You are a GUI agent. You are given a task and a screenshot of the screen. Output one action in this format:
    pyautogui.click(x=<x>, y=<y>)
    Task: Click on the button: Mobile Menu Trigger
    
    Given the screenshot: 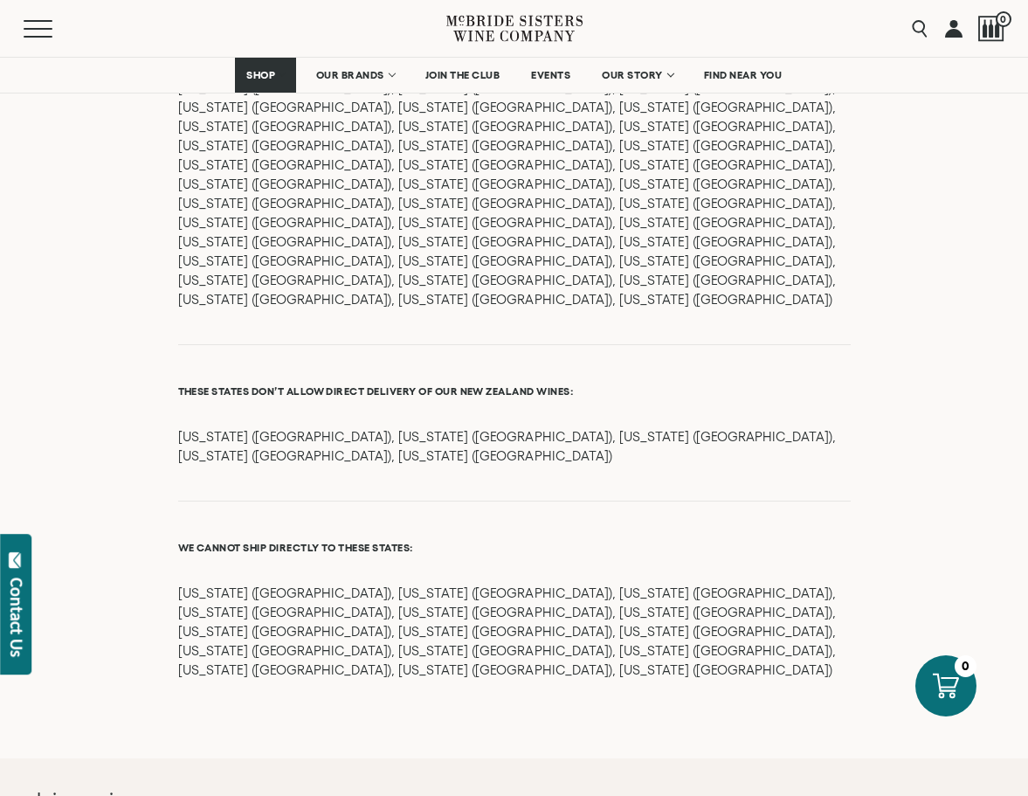 What is the action you would take?
    pyautogui.click(x=55, y=29)
    